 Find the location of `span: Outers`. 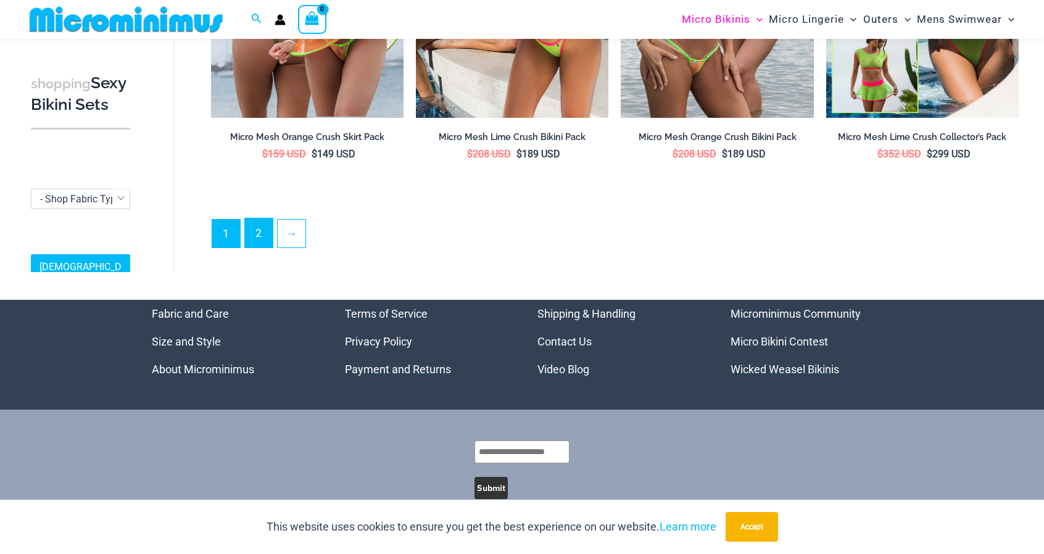

span: Outers is located at coordinates (880, 19).